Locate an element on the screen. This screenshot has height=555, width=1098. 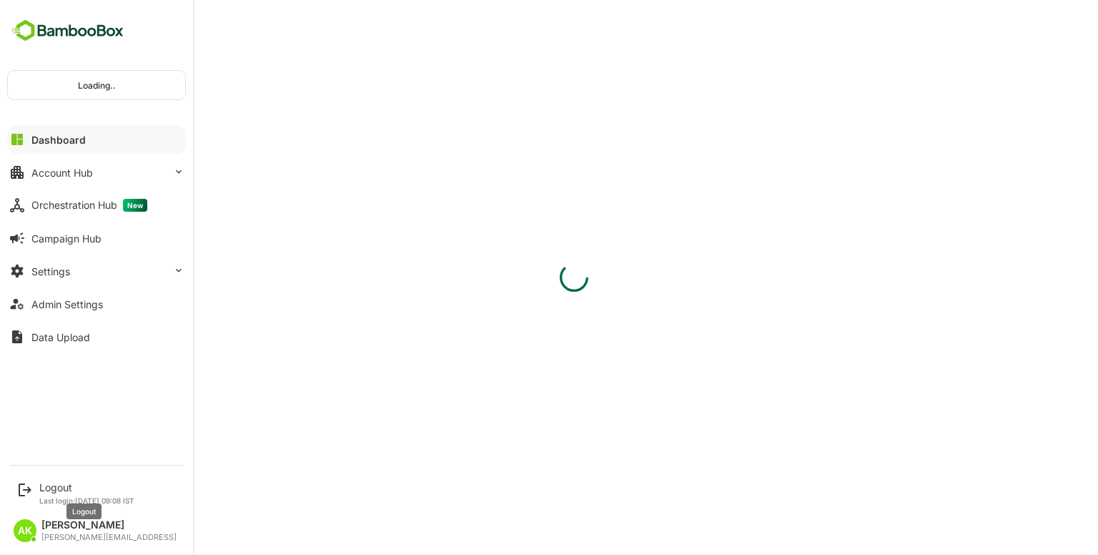
button: Admin Settings is located at coordinates (96, 304).